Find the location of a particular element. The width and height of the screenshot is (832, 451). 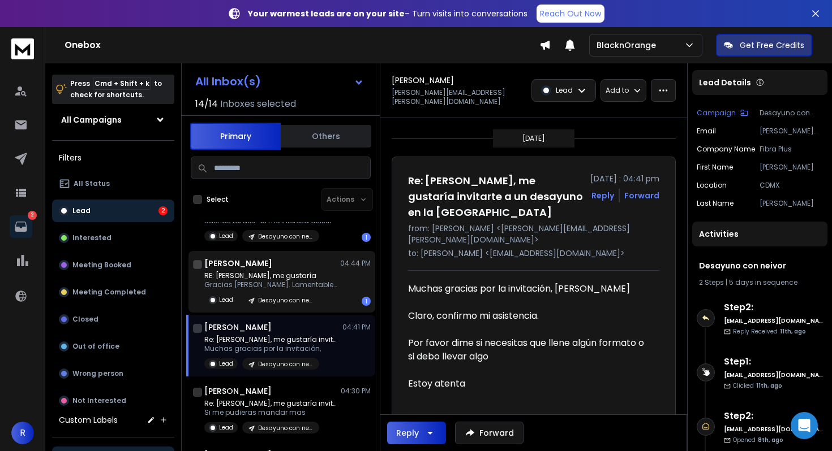

p: Reply Received is located at coordinates (769, 331).